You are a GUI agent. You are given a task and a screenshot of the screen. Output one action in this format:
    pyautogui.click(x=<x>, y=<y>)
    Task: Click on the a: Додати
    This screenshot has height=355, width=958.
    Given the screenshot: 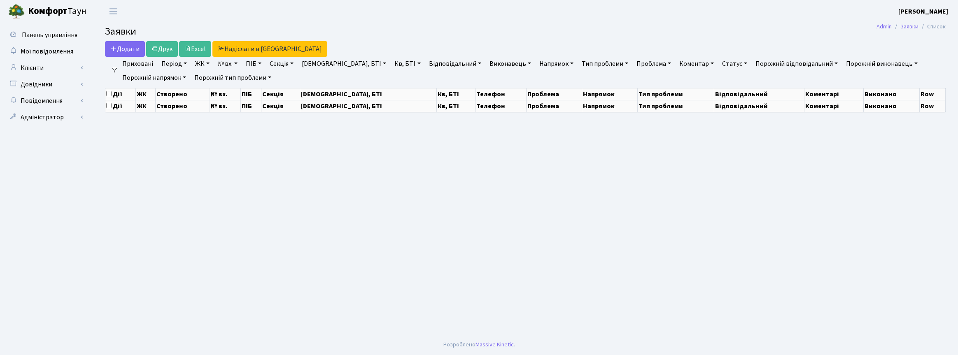 What is the action you would take?
    pyautogui.click(x=125, y=49)
    